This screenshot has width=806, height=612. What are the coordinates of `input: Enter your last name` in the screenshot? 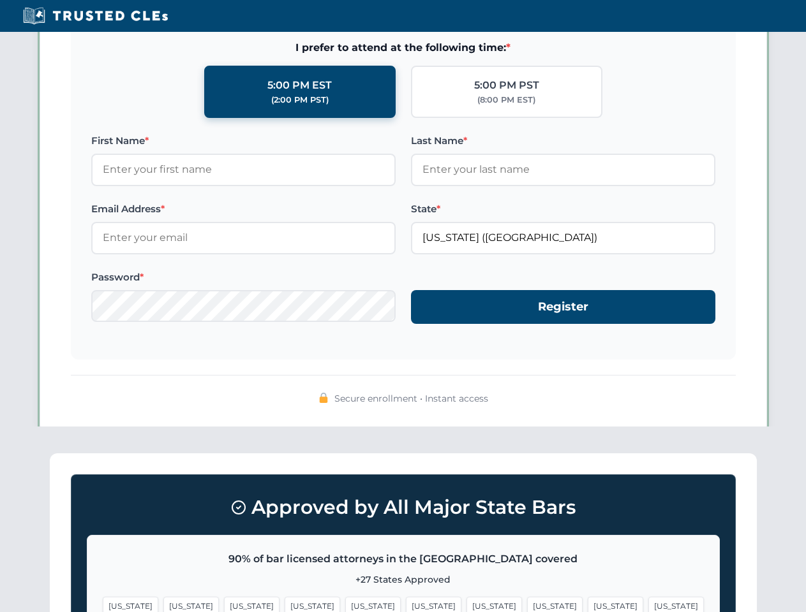 It's located at (563, 170).